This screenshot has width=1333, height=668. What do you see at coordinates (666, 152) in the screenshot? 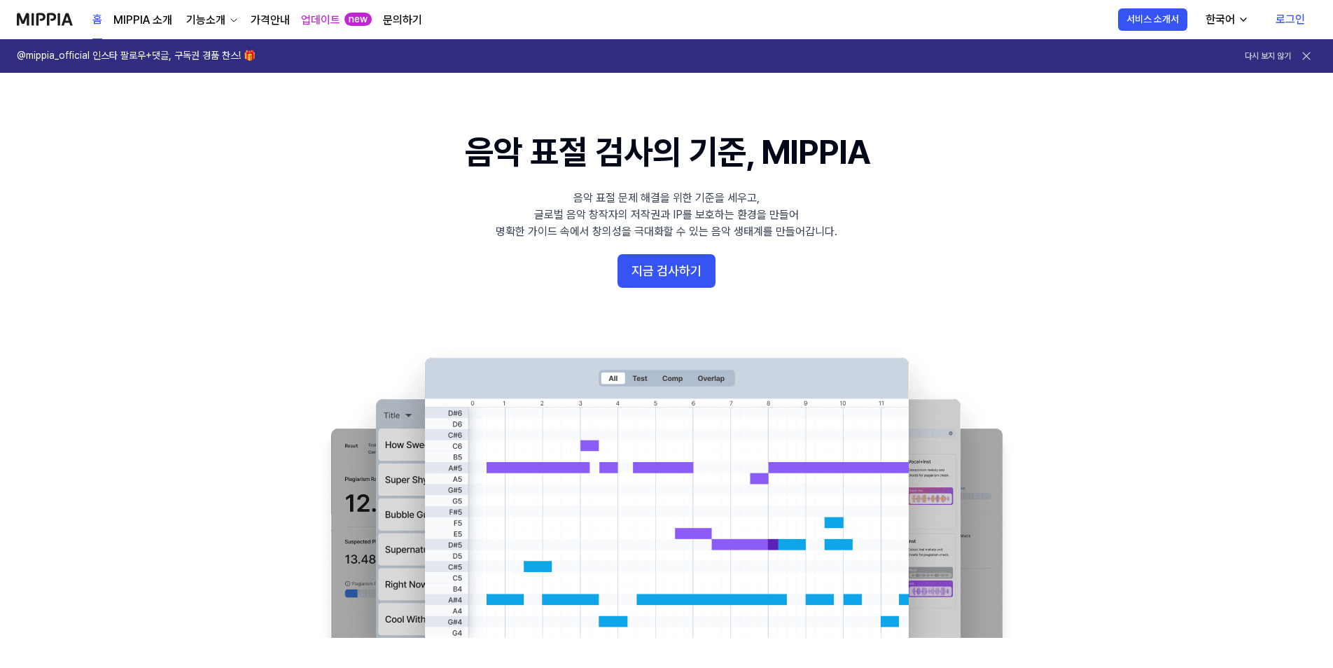
I see `h1: 음악 표절 검사의 기준, MIPPIA` at bounding box center [666, 152].